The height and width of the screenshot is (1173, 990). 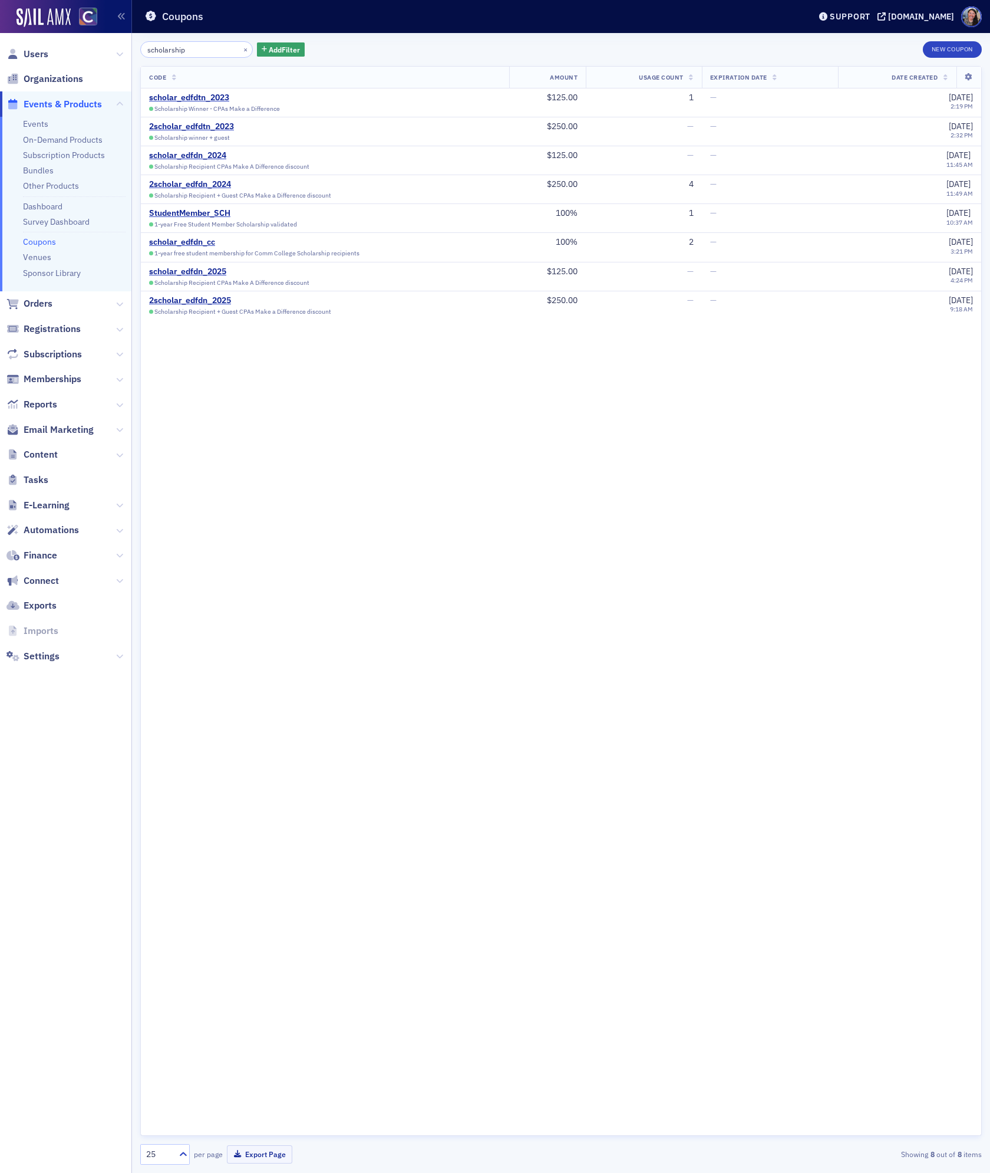 What do you see at coordinates (36, 54) in the screenshot?
I see `span: Users` at bounding box center [36, 54].